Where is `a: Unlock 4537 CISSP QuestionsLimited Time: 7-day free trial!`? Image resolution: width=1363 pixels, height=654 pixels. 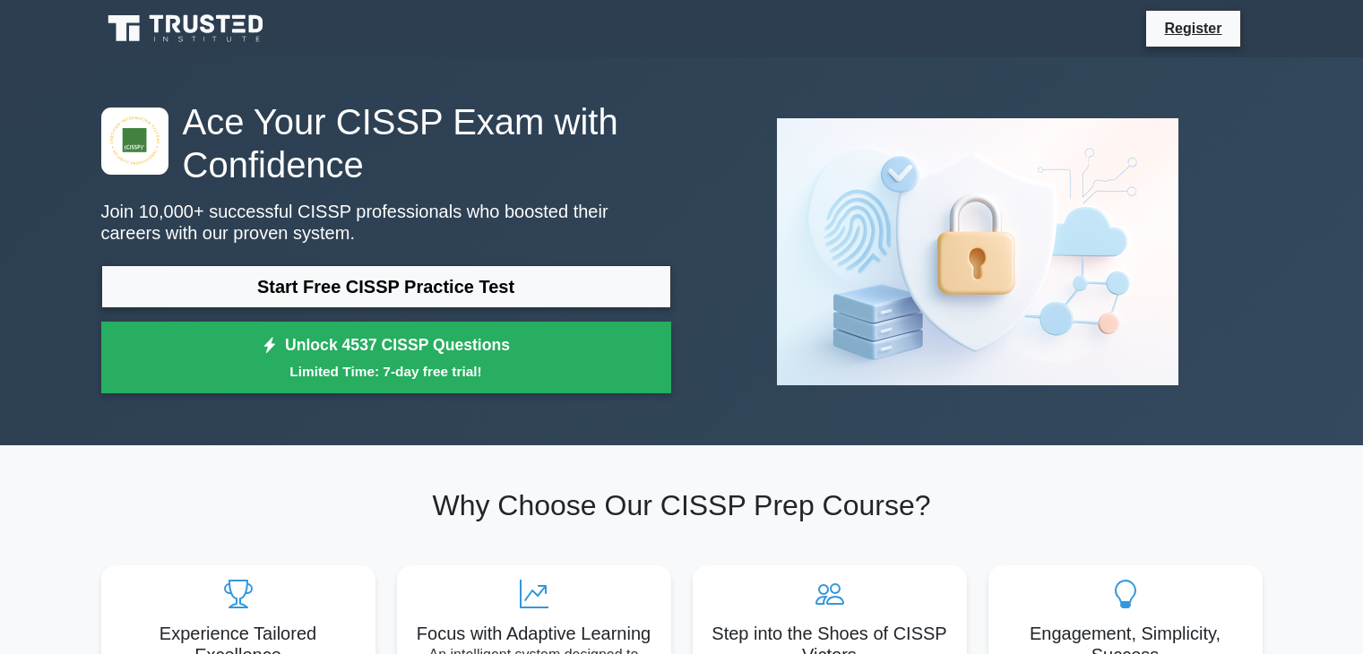 a: Unlock 4537 CISSP QuestionsLimited Time: 7-day free trial! is located at coordinates (386, 358).